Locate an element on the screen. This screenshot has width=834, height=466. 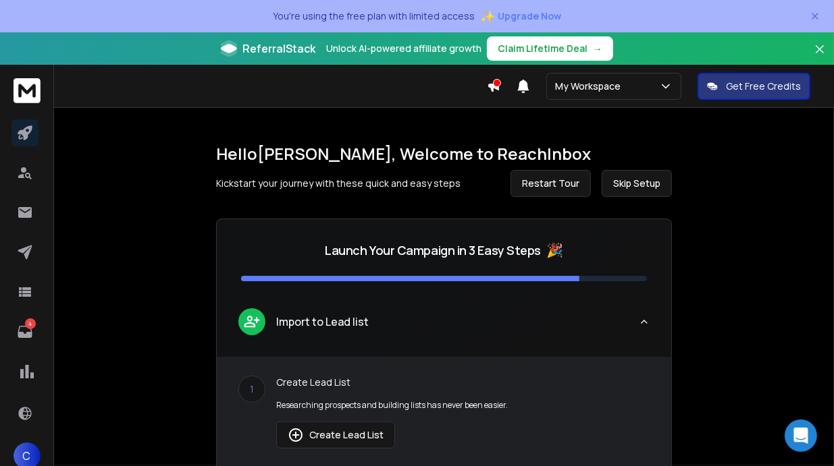
button: Claim Lifetime Deal→ is located at coordinates (550, 49).